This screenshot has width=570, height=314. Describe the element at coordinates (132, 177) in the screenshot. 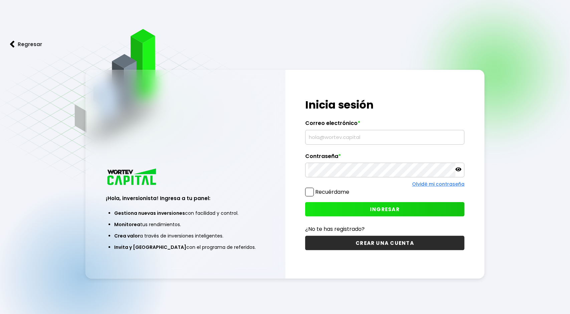

I see `img: logo_wortev_capital` at that location.